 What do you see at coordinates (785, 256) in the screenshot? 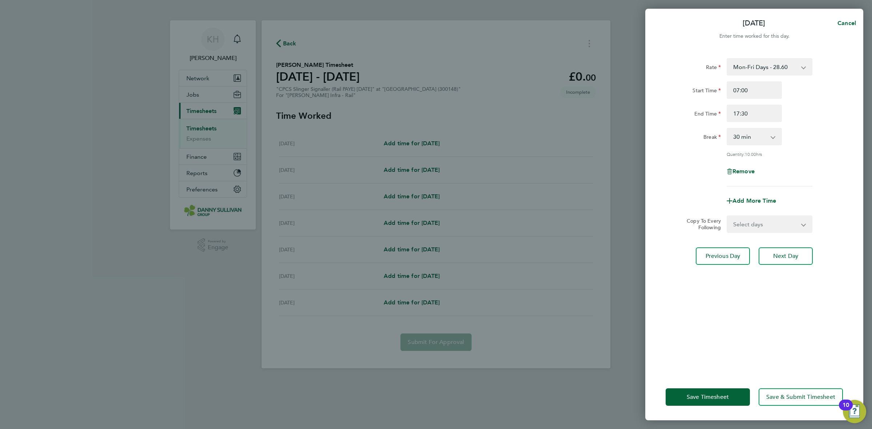
I see `button: Next Day` at bounding box center [785, 256].